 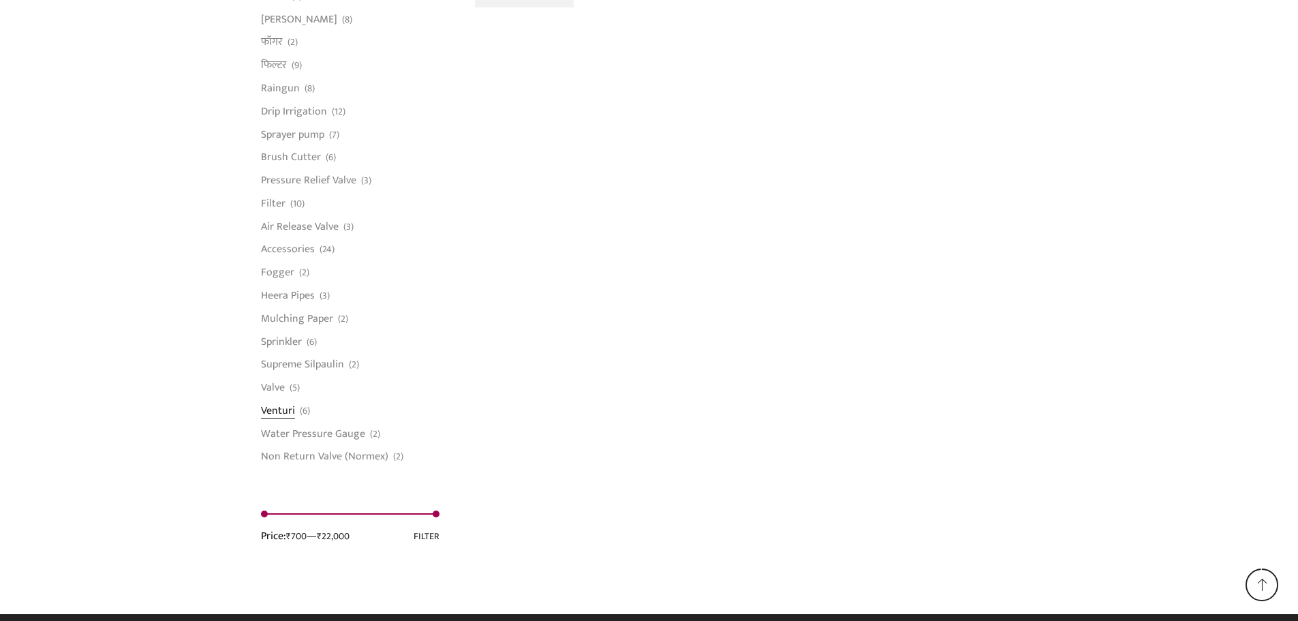 What do you see at coordinates (334, 135) in the screenshot?
I see `span: (7)` at bounding box center [334, 135].